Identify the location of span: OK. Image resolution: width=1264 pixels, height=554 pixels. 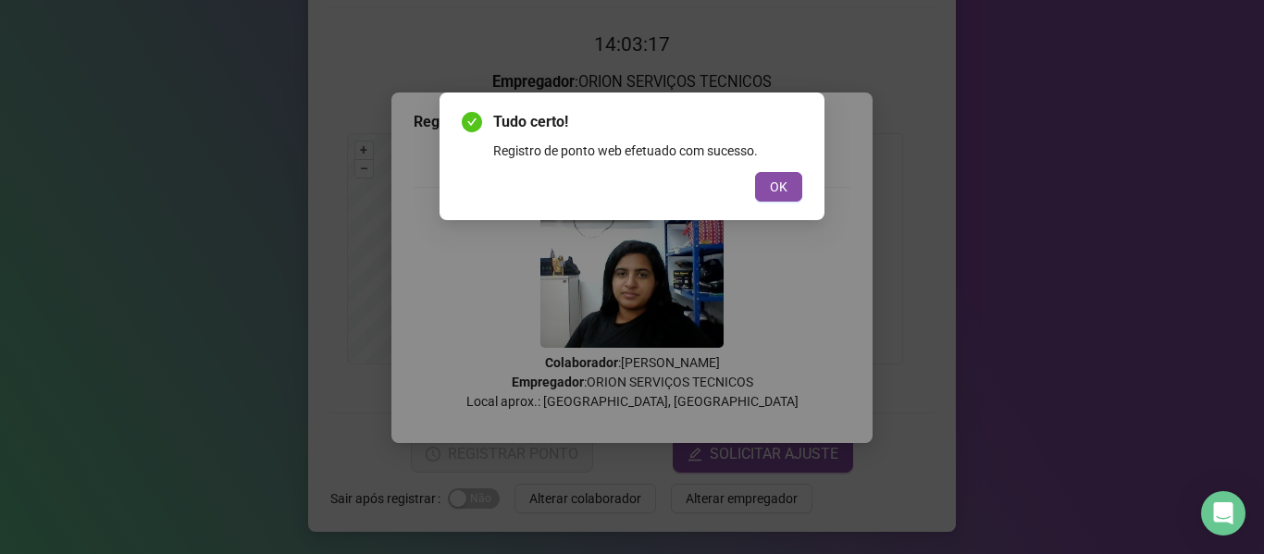
(778, 187).